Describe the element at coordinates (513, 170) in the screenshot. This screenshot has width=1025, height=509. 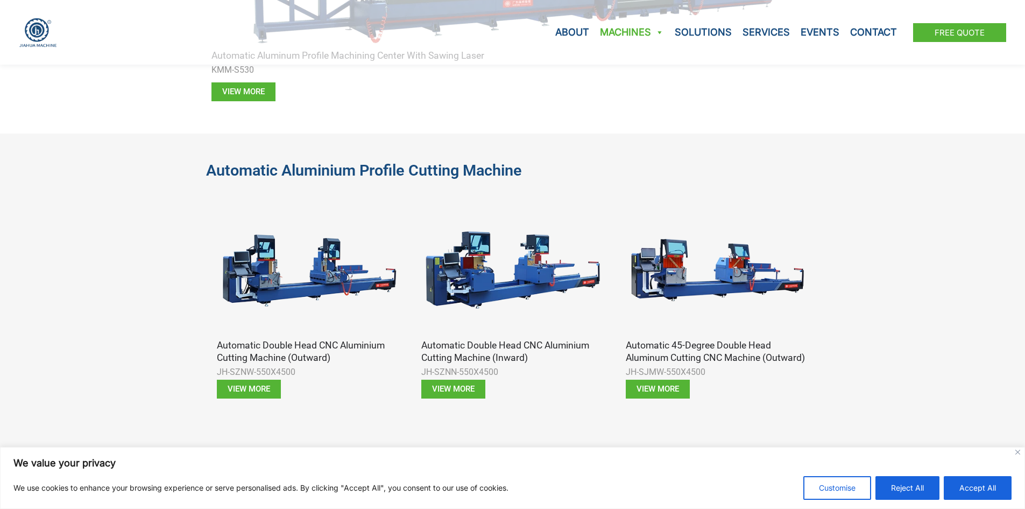
I see `h2: automatic aluminium profile cutting machine` at that location.